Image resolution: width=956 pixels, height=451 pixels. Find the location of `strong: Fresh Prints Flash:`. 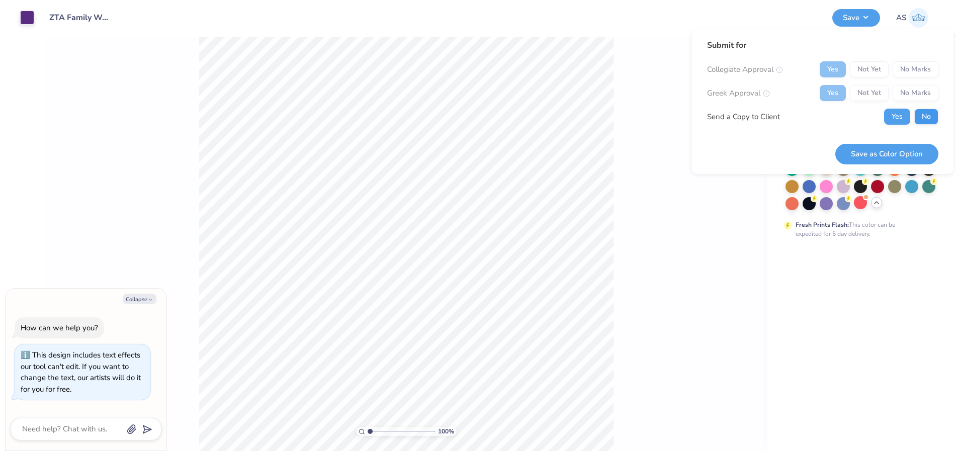

strong: Fresh Prints Flash: is located at coordinates (822, 225).